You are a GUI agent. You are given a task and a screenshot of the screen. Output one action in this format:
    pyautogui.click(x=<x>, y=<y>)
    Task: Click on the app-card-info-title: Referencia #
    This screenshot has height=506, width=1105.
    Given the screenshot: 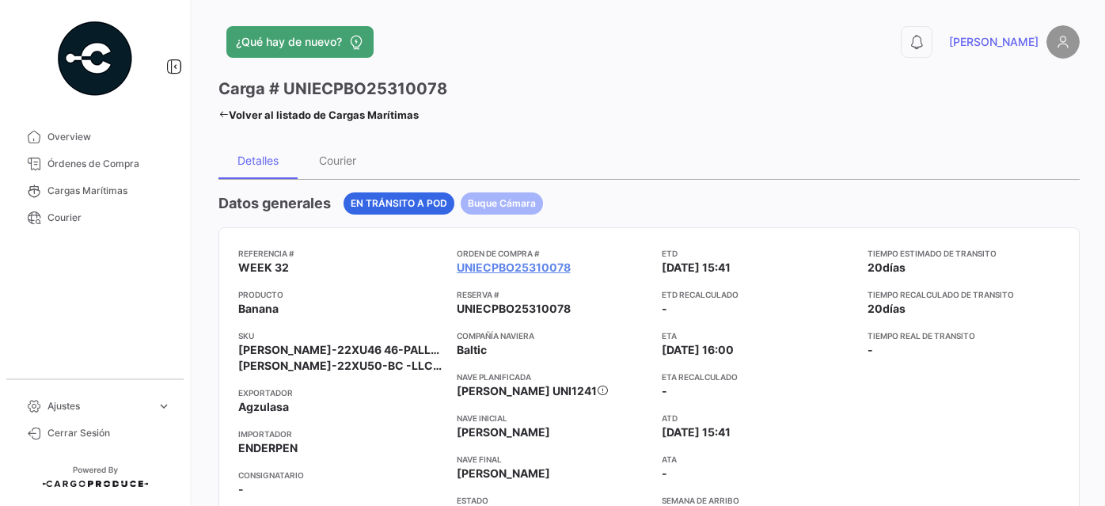 What is the action you would take?
    pyautogui.click(x=341, y=253)
    